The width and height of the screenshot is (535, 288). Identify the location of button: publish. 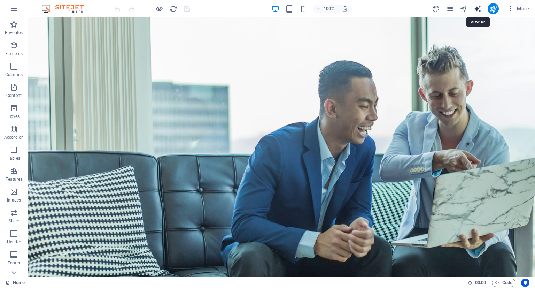
(493, 9).